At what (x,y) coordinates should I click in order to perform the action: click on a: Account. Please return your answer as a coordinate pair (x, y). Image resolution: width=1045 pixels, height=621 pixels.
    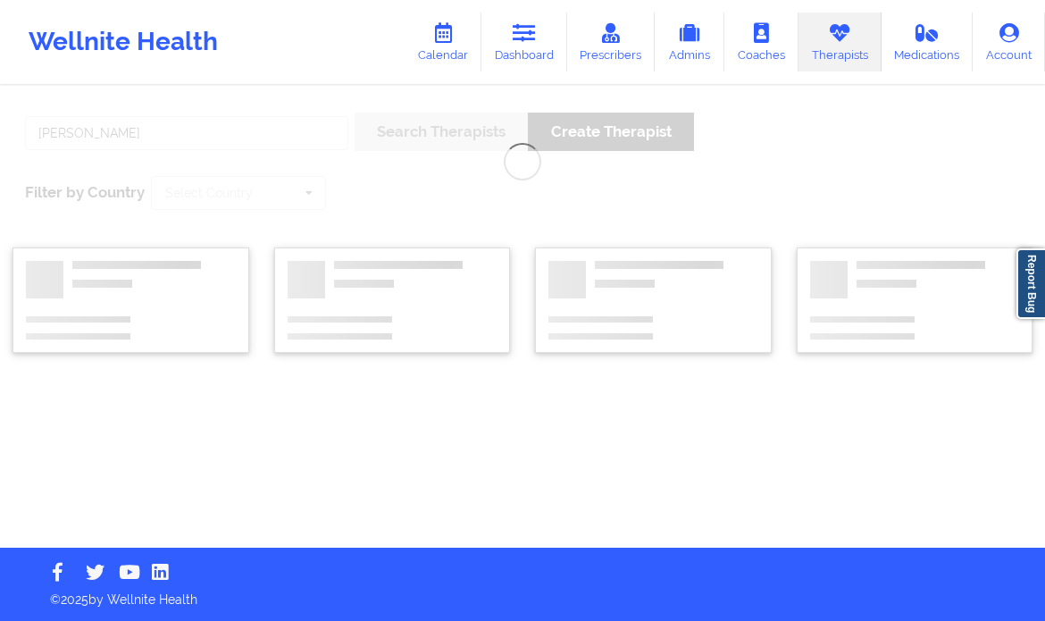
    Looking at the image, I should click on (1008, 42).